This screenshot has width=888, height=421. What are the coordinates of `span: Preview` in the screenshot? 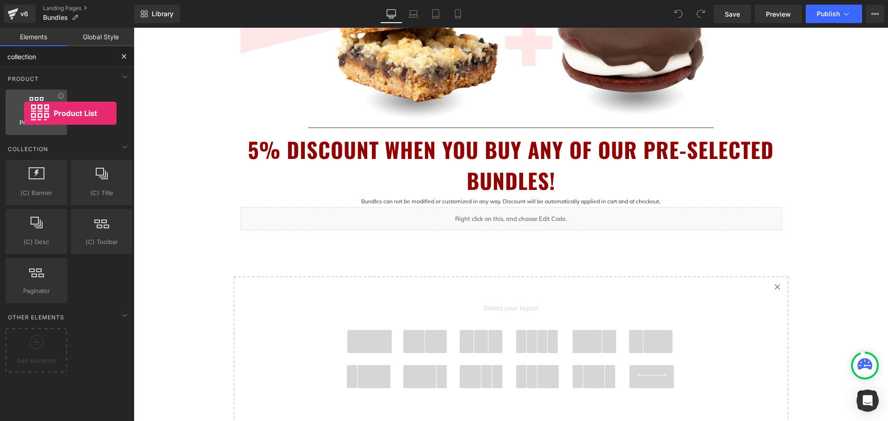 It's located at (779, 14).